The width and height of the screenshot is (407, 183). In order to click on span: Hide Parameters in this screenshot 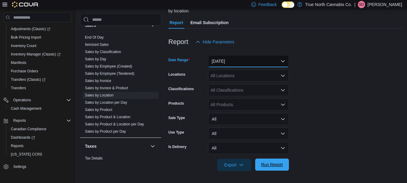, I will do `click(219, 42)`.